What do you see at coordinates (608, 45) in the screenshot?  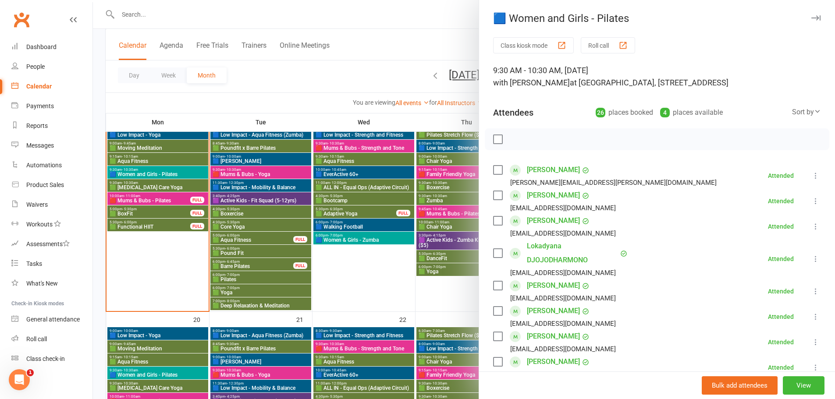 I see `button: Roll call` at bounding box center [608, 45].